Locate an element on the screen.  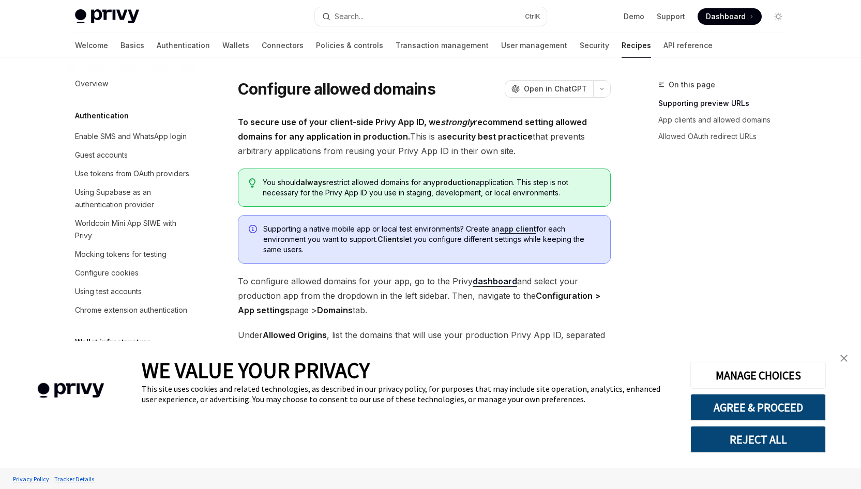
span: WE VALUE YOUR PRIVACY is located at coordinates (255, 370).